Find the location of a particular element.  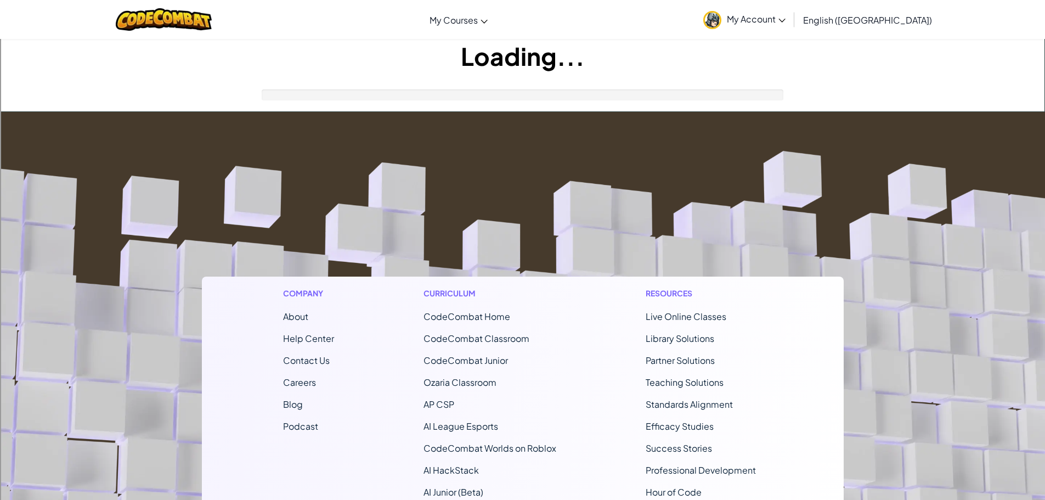

a: CodeCombat logo is located at coordinates (163, 19).